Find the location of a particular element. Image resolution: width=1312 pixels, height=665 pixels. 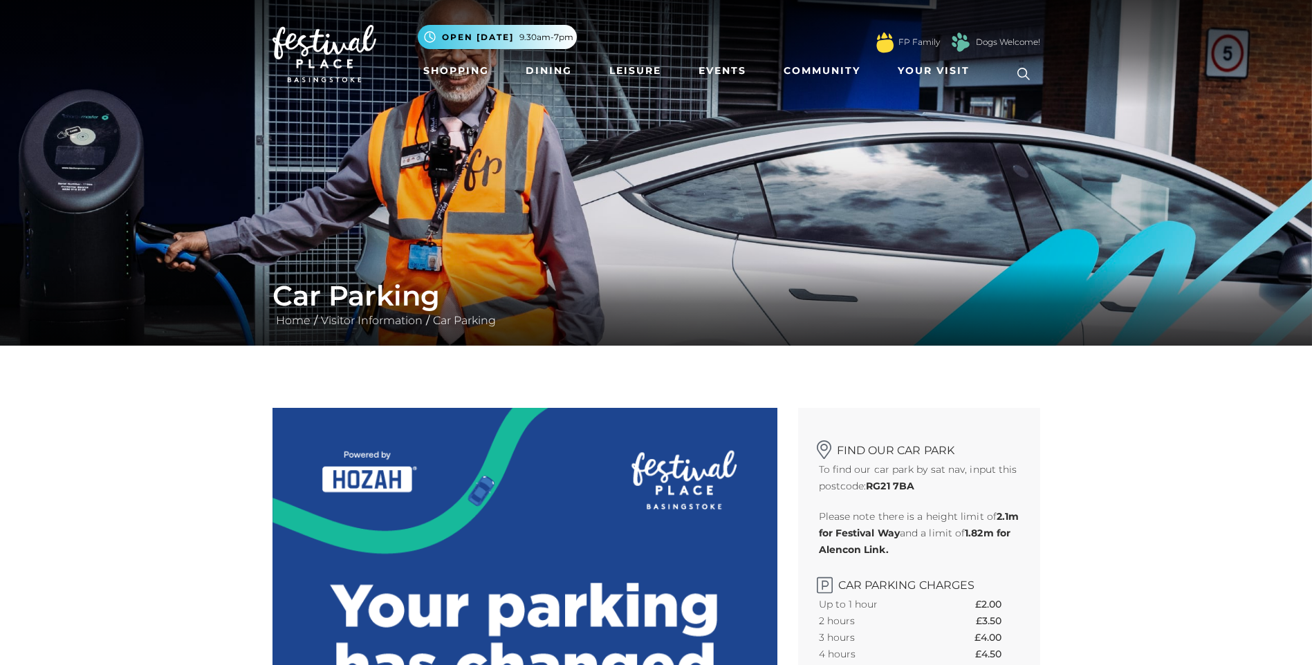

h2: Car Parking Charges is located at coordinates (919, 582).